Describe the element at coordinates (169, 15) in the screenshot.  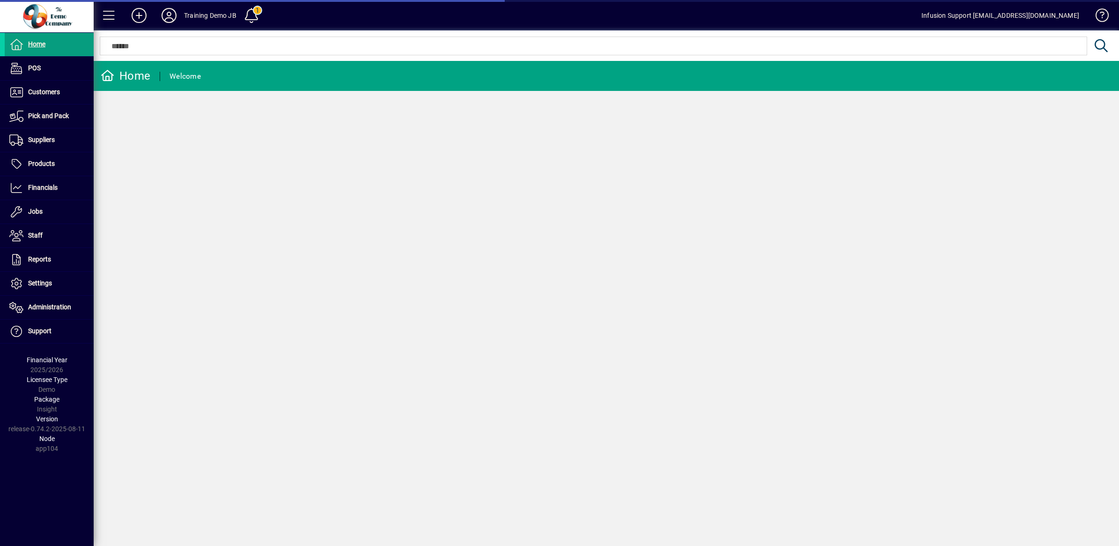
I see `button: Profile` at that location.